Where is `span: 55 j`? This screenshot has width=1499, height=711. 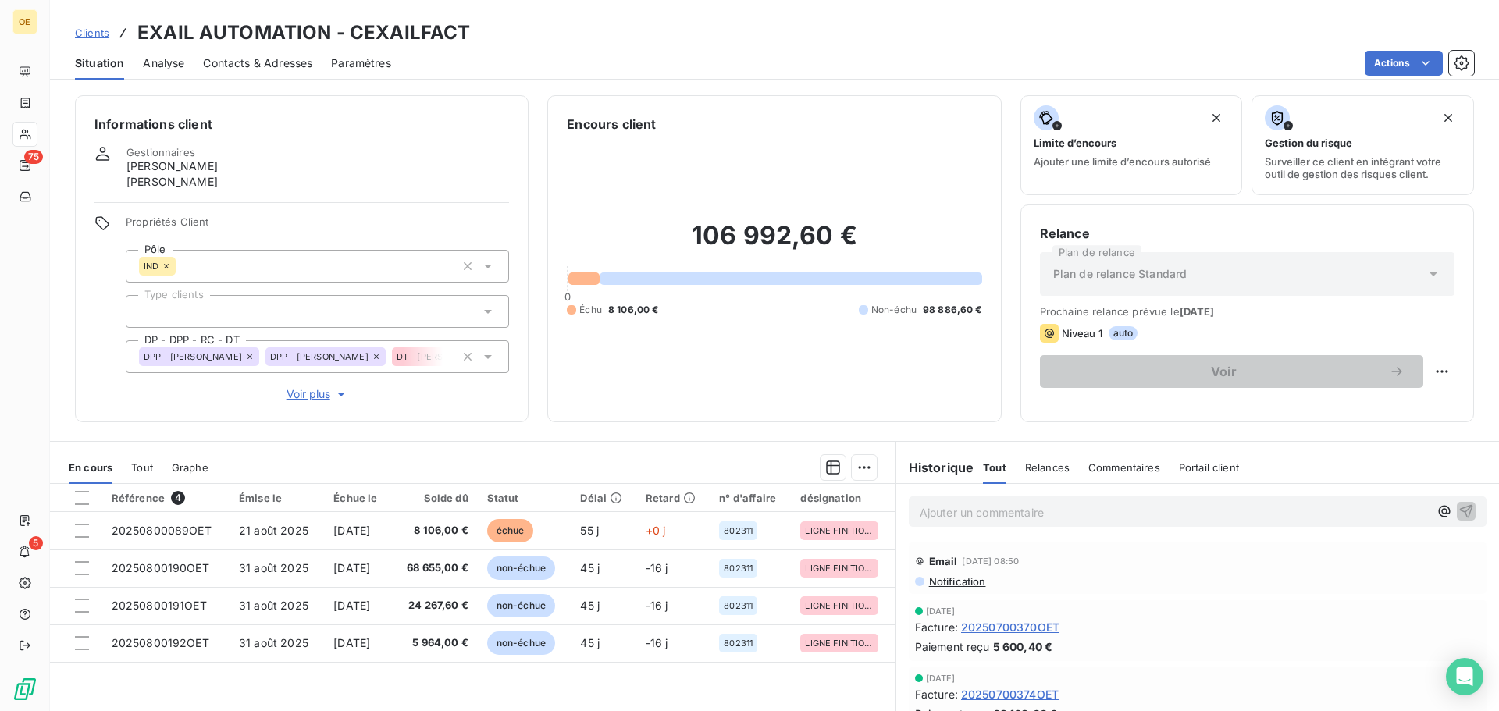 span: 55 j is located at coordinates (590, 530).